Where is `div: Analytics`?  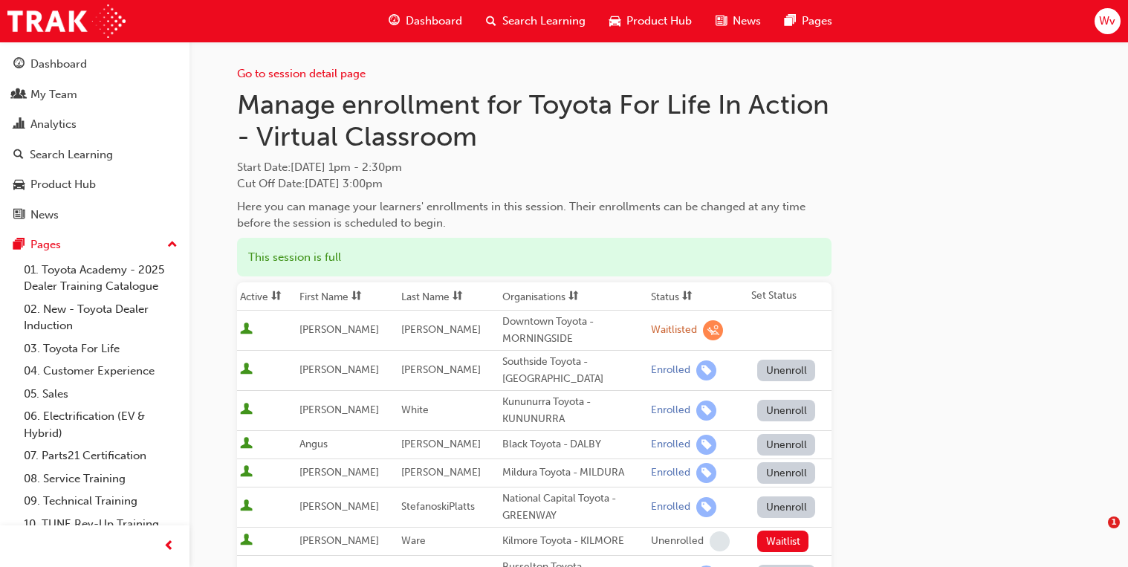 div: Analytics is located at coordinates (54, 124).